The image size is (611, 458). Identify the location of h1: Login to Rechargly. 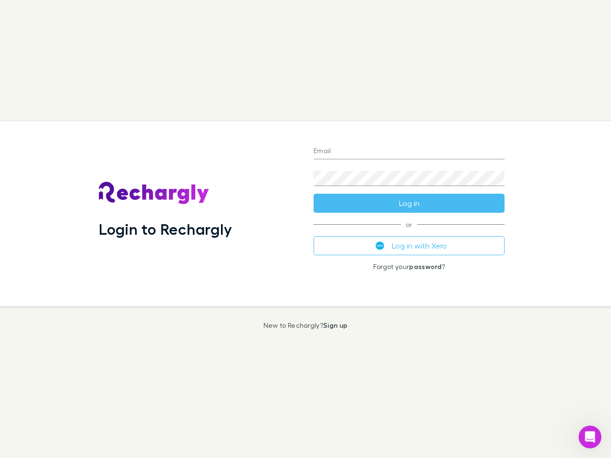
(165, 229).